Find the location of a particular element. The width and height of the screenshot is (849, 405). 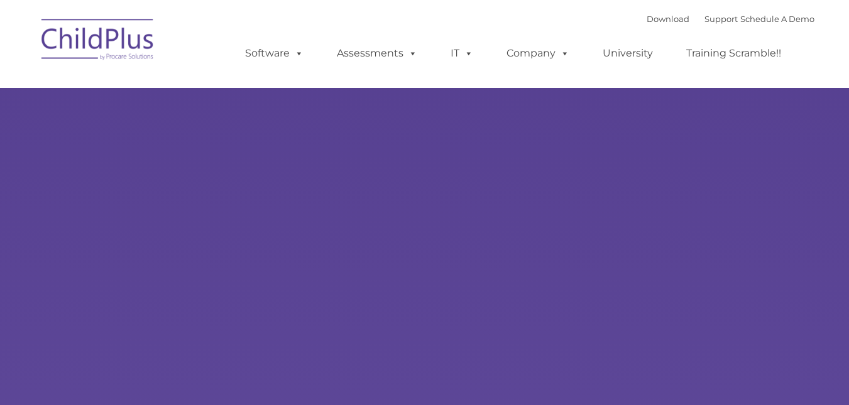

a: Training Scramble!! is located at coordinates (734, 53).